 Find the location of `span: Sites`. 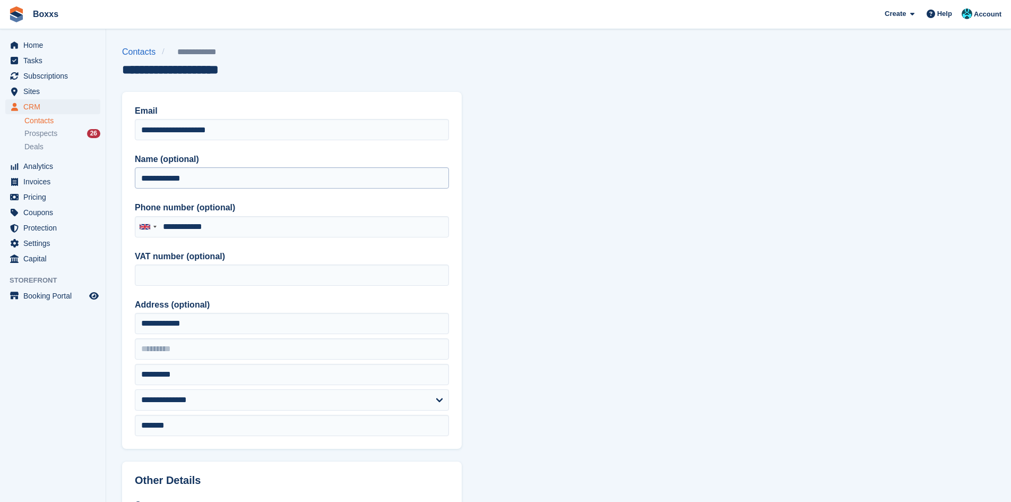

span: Sites is located at coordinates (55, 91).